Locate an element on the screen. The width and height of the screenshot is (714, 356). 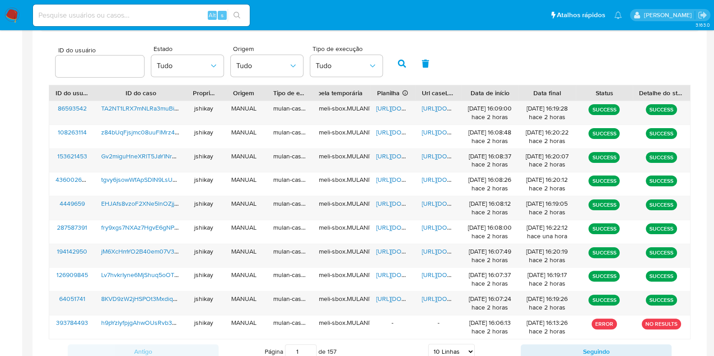
span: Alt is located at coordinates (212, 15).